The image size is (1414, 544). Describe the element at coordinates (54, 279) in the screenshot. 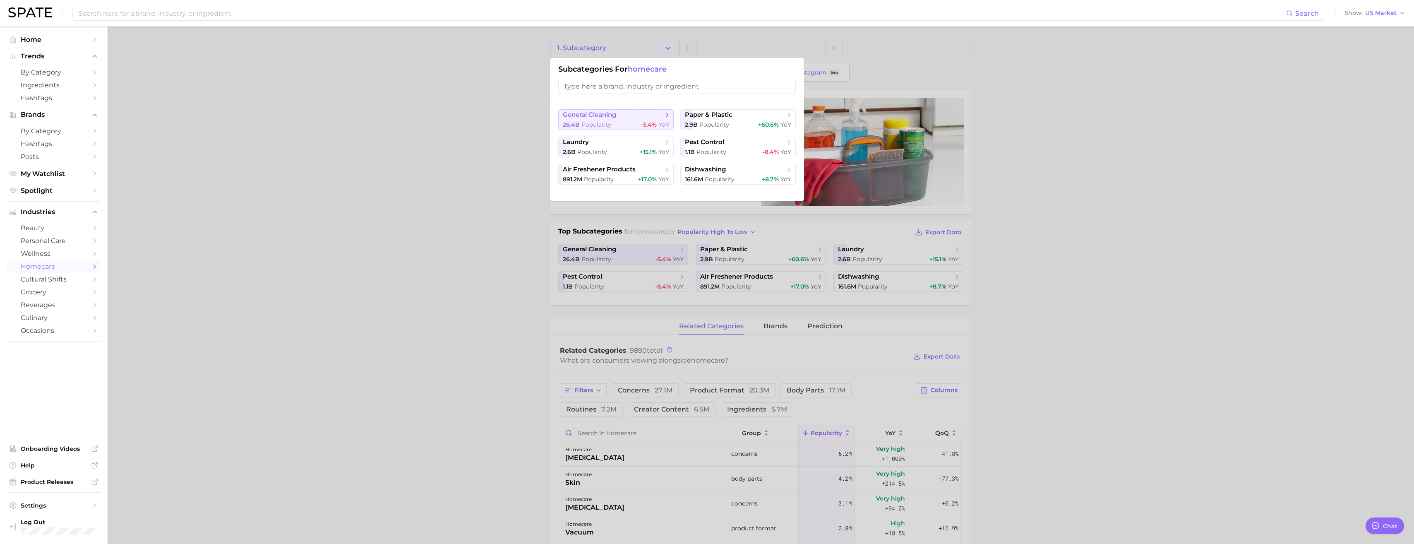

I see `a: cultural shifts` at that location.